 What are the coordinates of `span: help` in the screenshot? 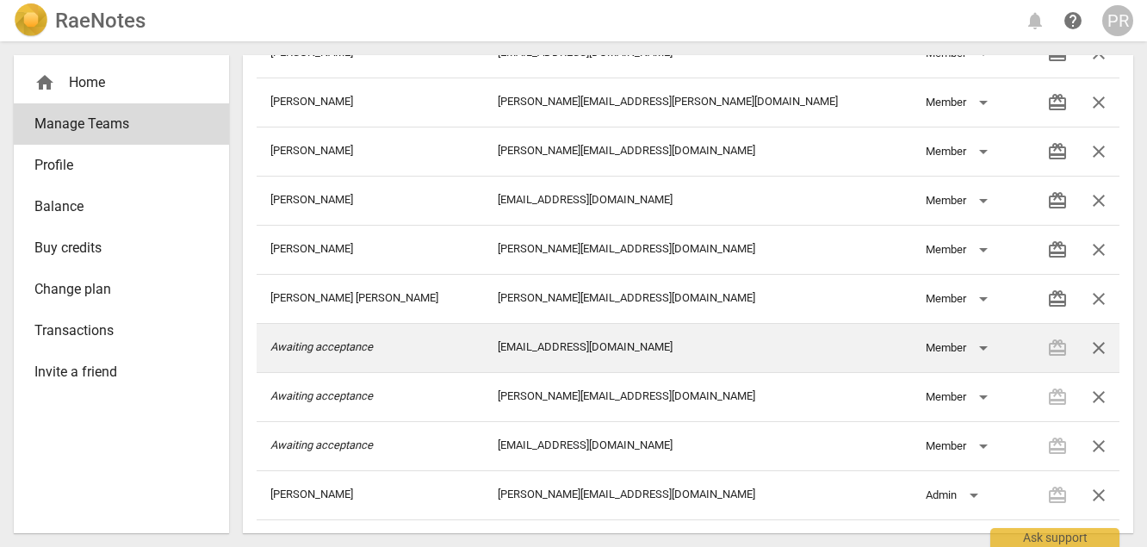 It's located at (1073, 21).